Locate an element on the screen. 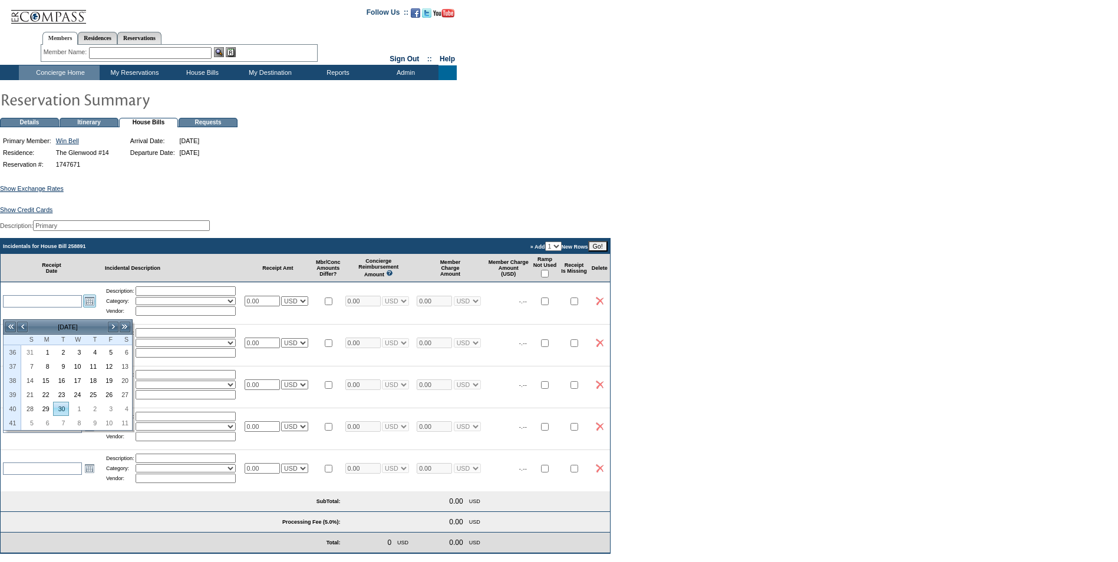  img: Subscribe to our YouTube Channel is located at coordinates (444, 13).